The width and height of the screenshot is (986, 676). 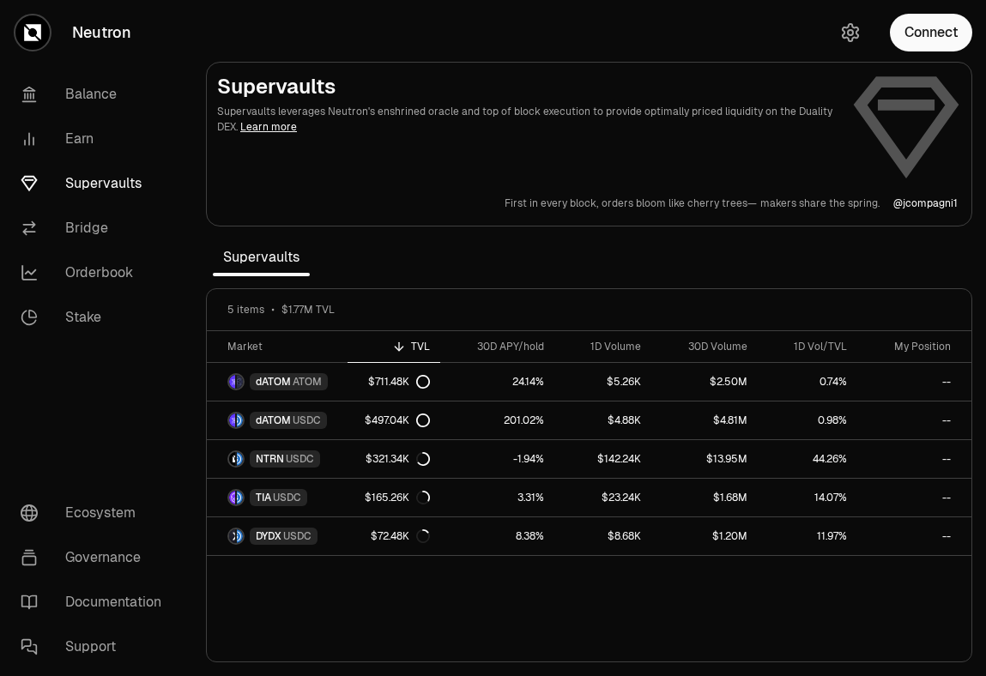 I want to click on div: TVL, so click(x=393, y=347).